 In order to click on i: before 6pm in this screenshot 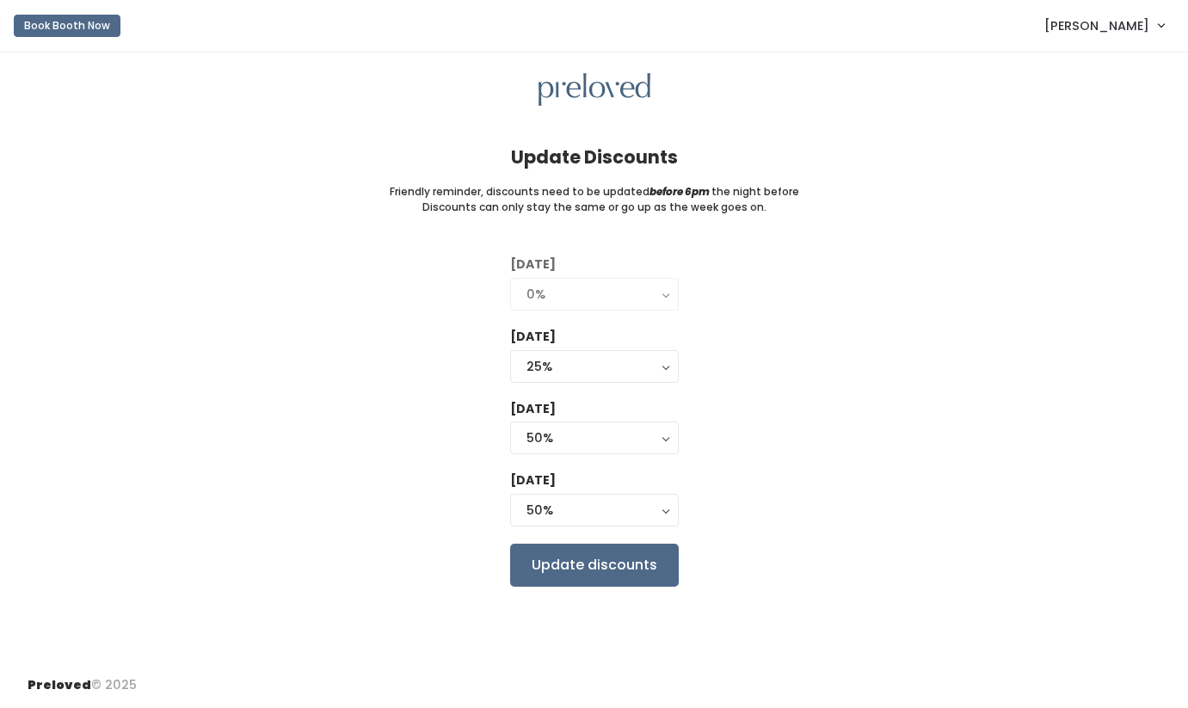, I will do `click(680, 191)`.